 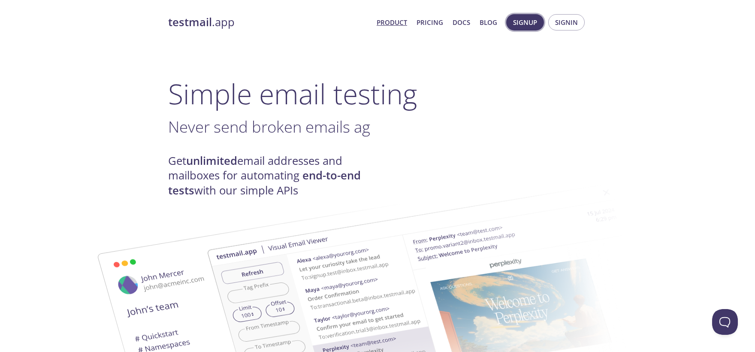 What do you see at coordinates (269, 126) in the screenshot?
I see `span: Never send broken emails ag` at bounding box center [269, 126].